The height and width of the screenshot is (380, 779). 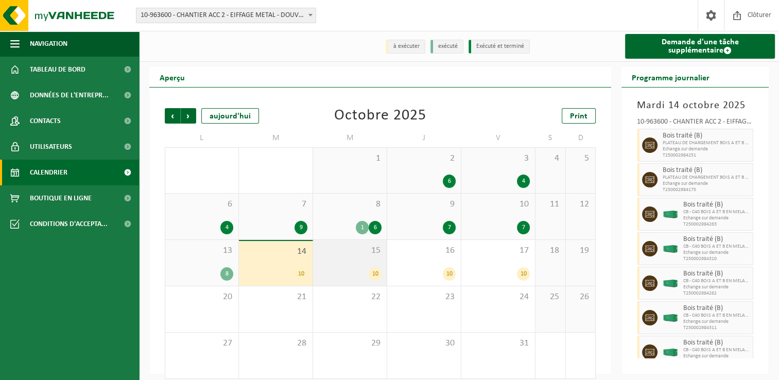 I want to click on span: 21, so click(x=276, y=297).